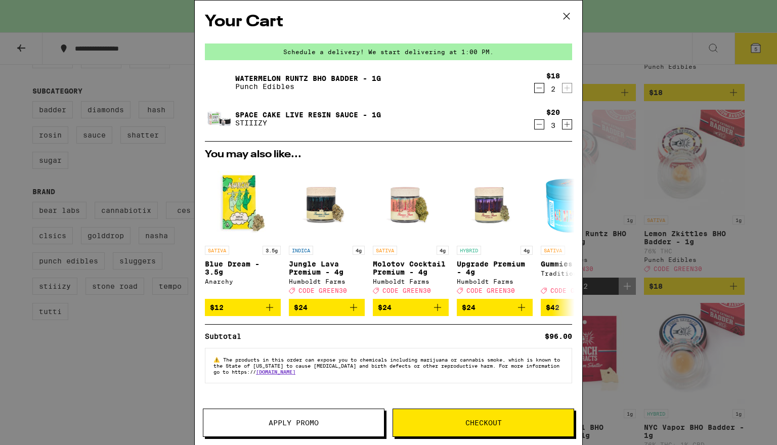 The width and height of the screenshot is (777, 445). Describe the element at coordinates (553, 126) in the screenshot. I see `div: 3` at that location.